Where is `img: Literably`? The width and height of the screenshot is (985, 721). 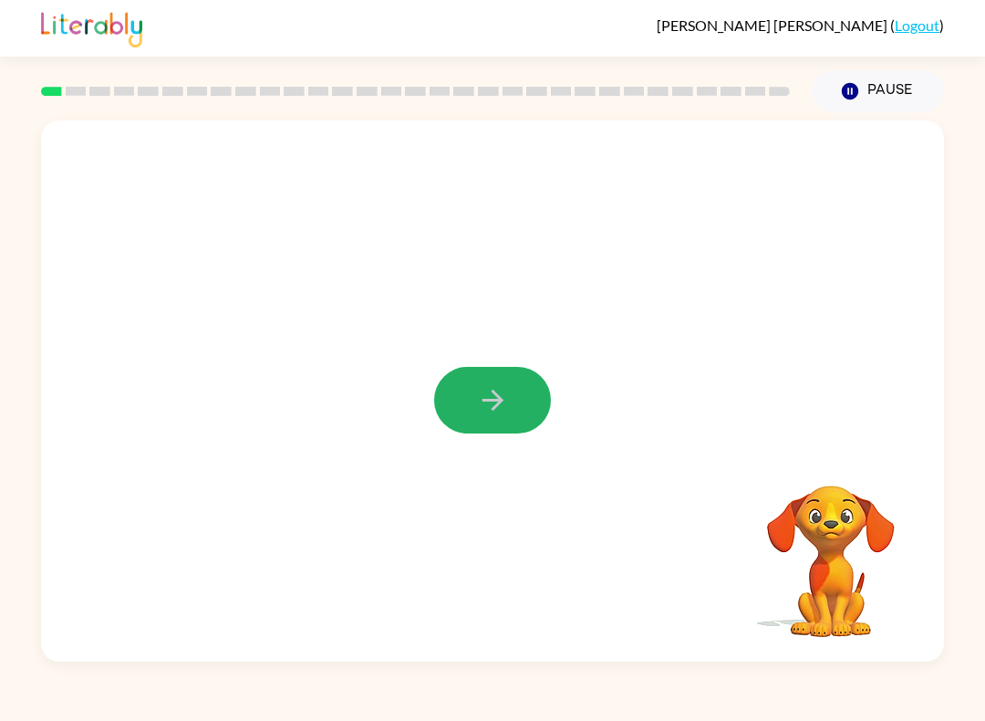
img: Literably is located at coordinates (91, 27).